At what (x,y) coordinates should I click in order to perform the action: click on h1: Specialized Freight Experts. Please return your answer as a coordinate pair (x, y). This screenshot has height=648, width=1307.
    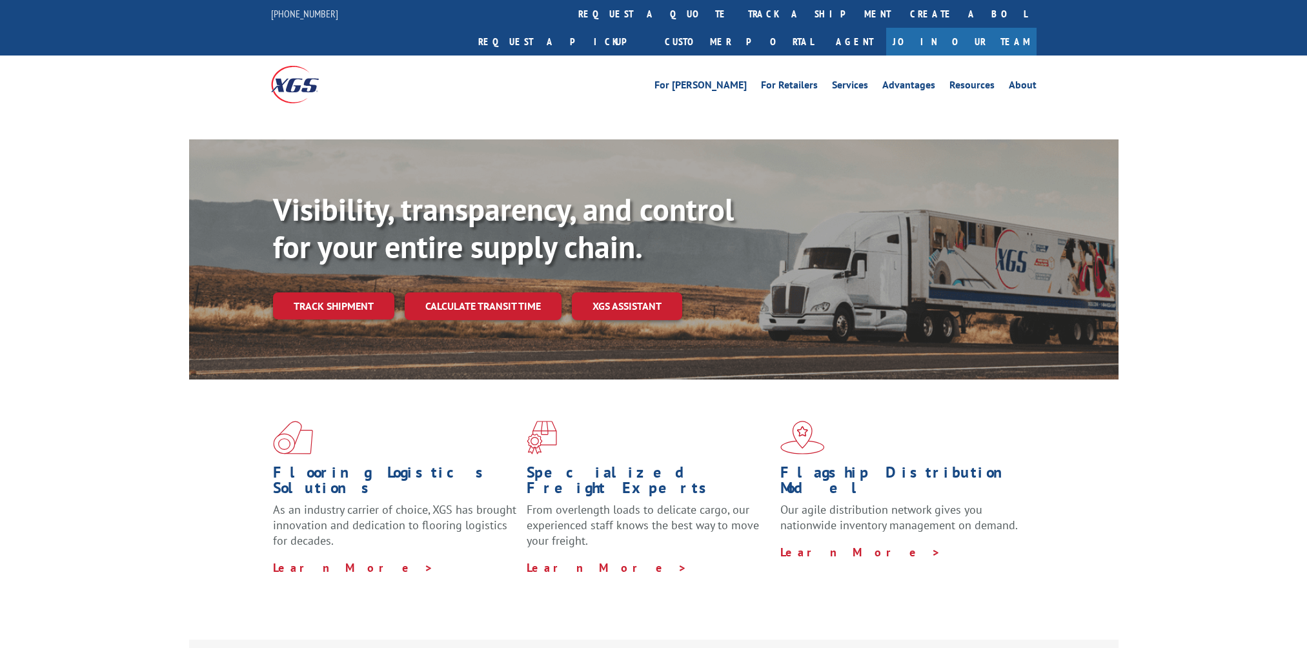
    Looking at the image, I should click on (649, 483).